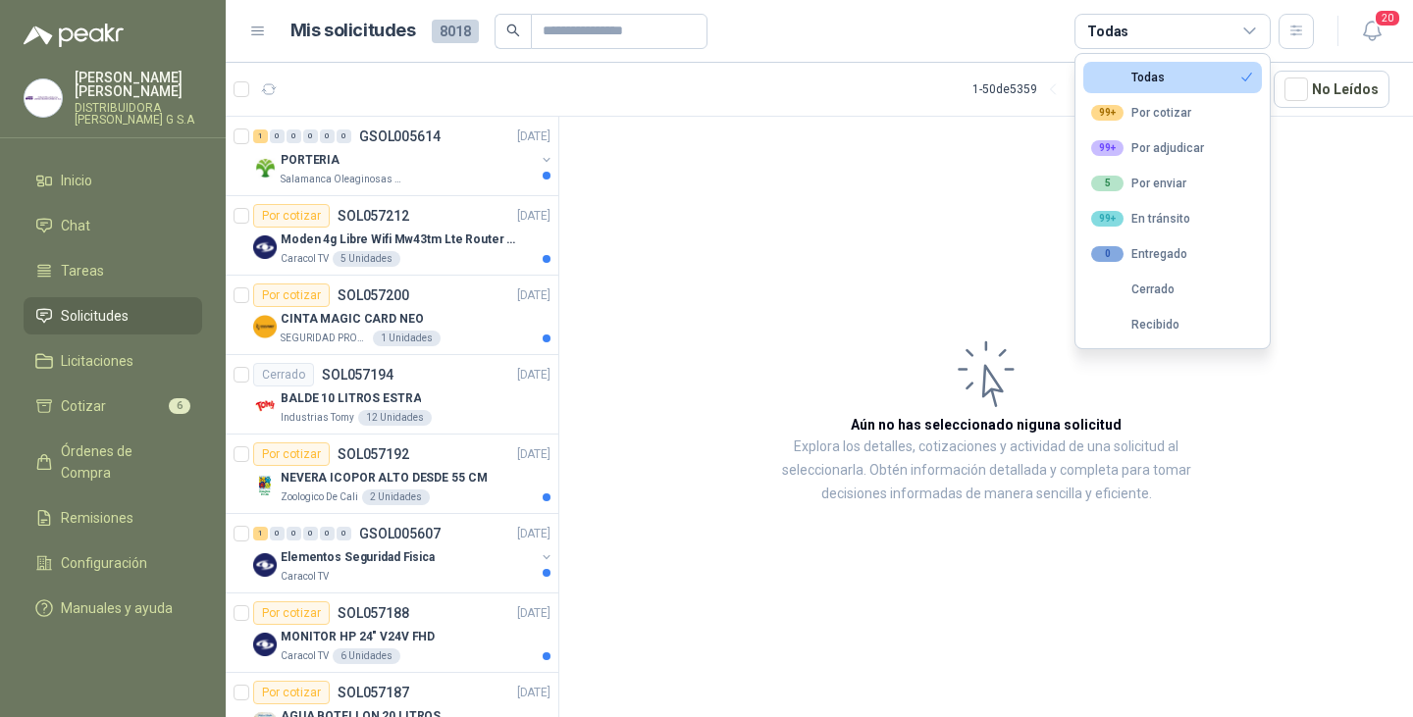 This screenshot has width=1413, height=717. What do you see at coordinates (986, 425) in the screenshot?
I see `h3: Aún no has seleccionado niguna solicitud` at bounding box center [986, 425].